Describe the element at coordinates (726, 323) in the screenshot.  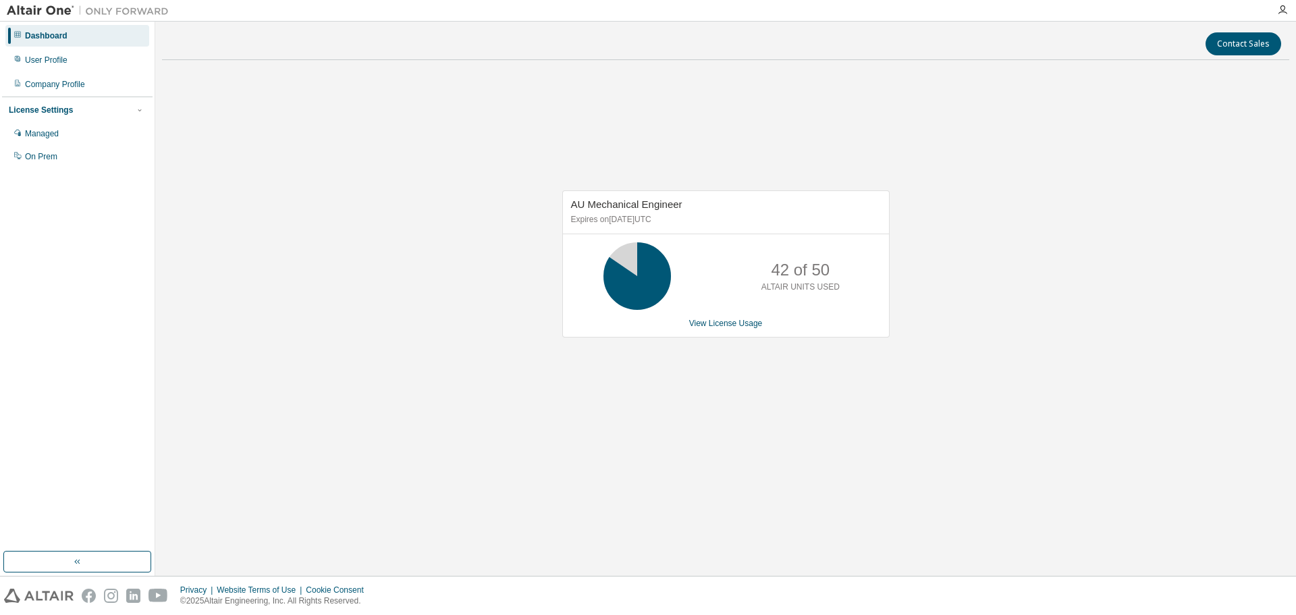
I see `a: View License Usage` at that location.